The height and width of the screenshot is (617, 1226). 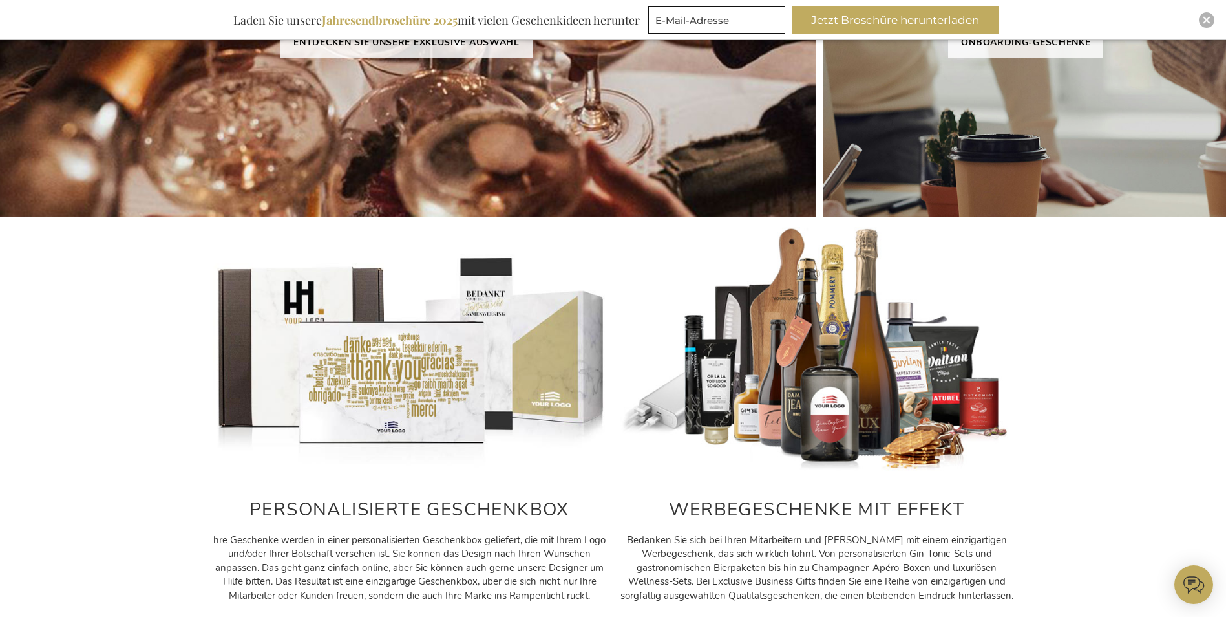 I want to click on b: Jahresendbroschüre 2025, so click(x=390, y=20).